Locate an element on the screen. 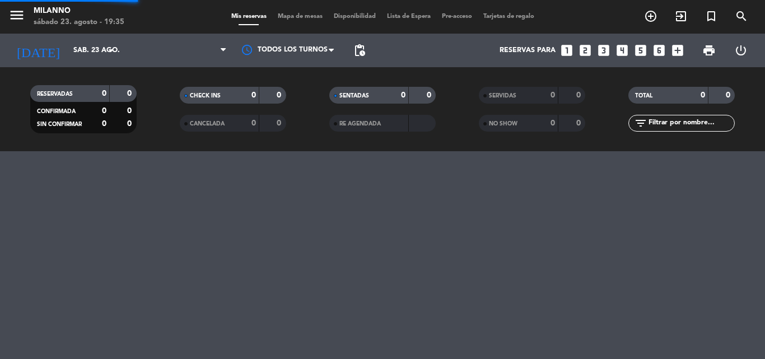  i: looks_3 is located at coordinates (604, 50).